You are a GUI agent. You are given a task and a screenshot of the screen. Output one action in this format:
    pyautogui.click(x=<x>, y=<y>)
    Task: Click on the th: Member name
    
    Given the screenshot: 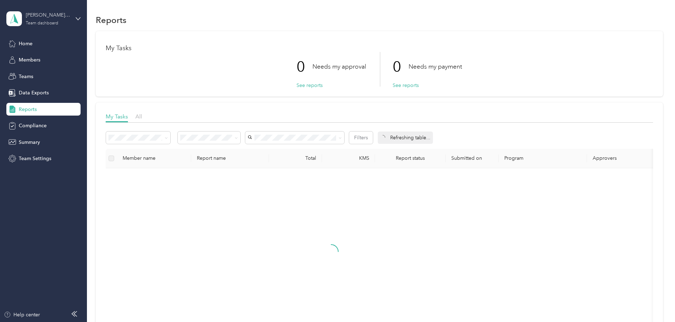 What is the action you would take?
    pyautogui.click(x=154, y=158)
    